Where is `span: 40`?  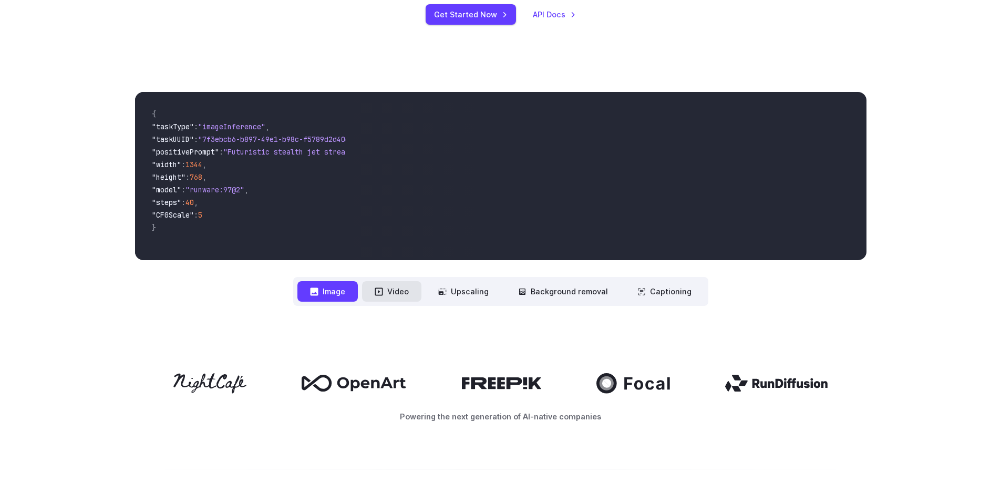
span: 40 is located at coordinates (190, 202).